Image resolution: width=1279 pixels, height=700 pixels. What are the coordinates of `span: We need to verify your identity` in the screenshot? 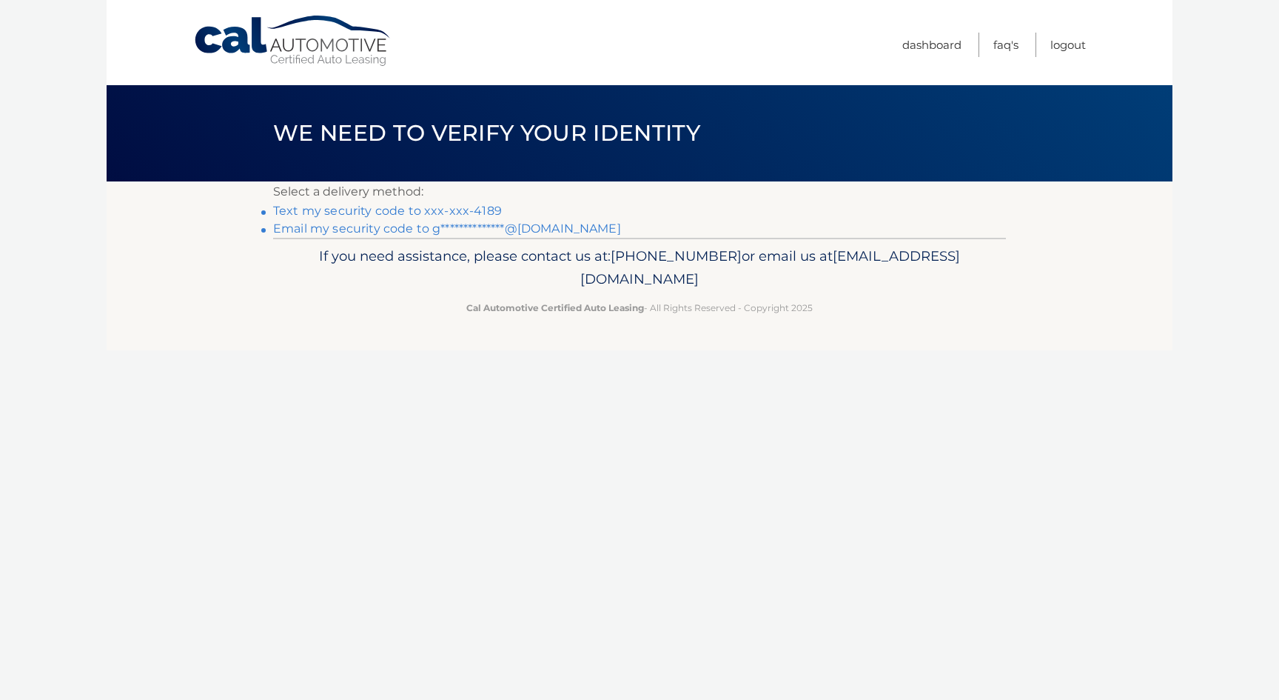 It's located at (486, 133).